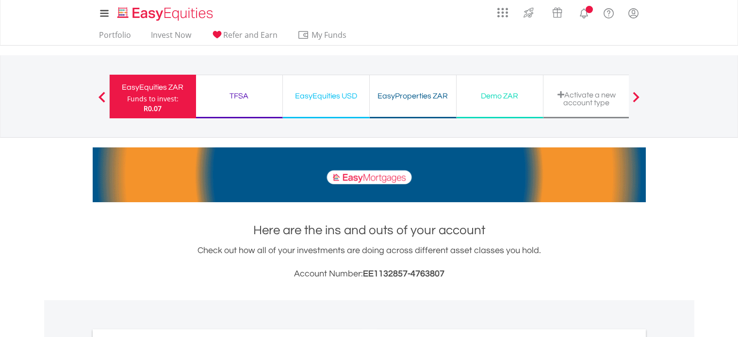 The width and height of the screenshot is (738, 337). What do you see at coordinates (115, 37) in the screenshot?
I see `a: Portfolio` at bounding box center [115, 37].